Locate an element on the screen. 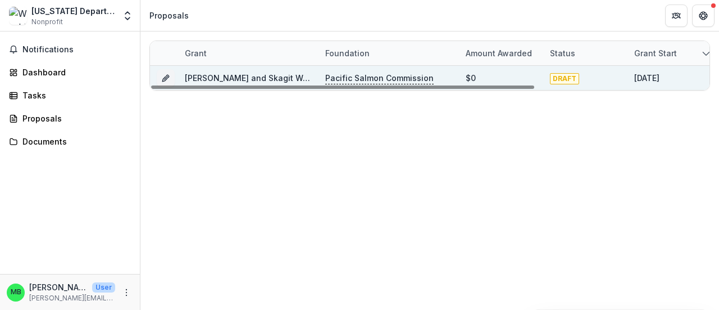 Image resolution: width=719 pixels, height=310 pixels. button: Partners is located at coordinates (676, 16).